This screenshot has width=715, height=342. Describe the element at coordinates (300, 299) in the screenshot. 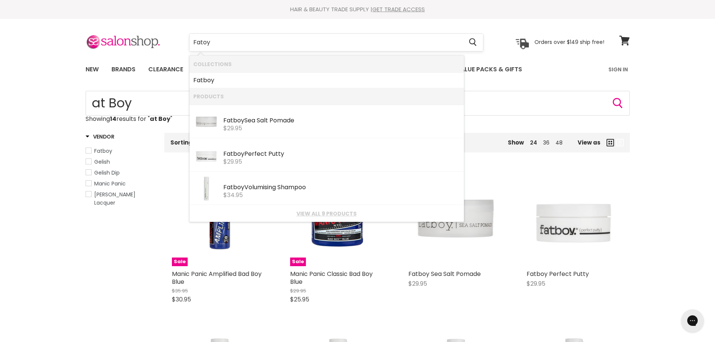

I see `span: $25.95` at that location.